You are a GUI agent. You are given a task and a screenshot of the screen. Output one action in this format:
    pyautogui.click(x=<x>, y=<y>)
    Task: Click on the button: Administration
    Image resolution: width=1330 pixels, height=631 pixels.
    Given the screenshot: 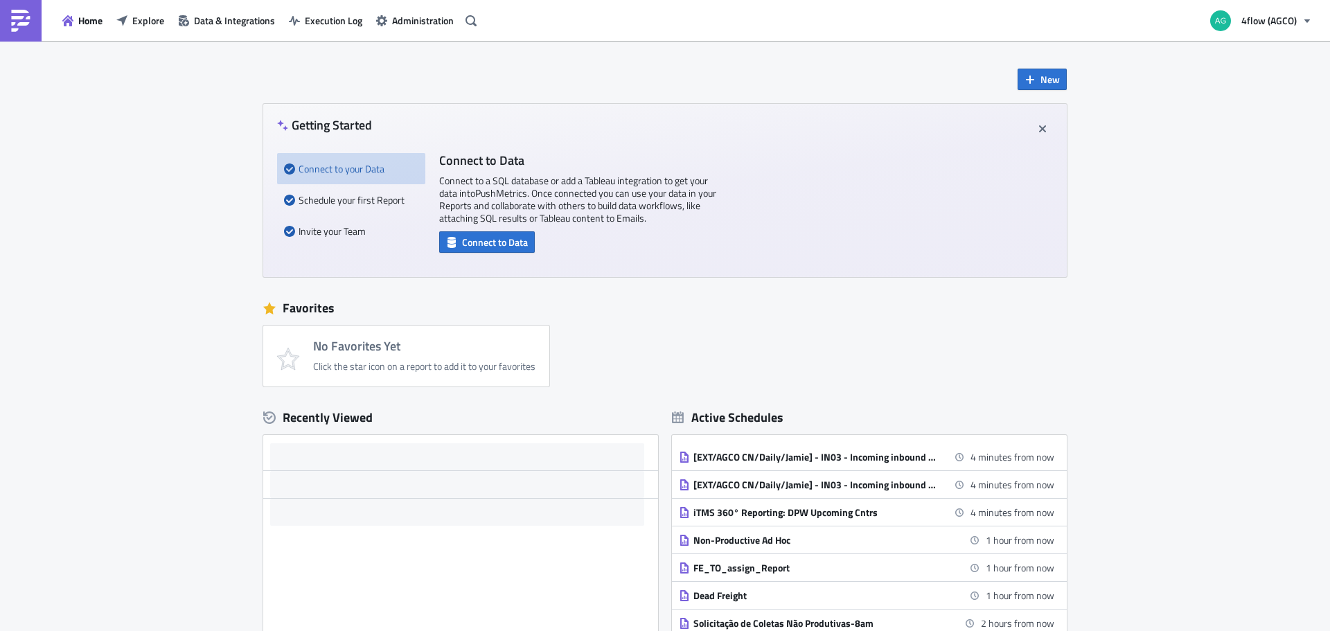 What is the action you would take?
    pyautogui.click(x=415, y=20)
    